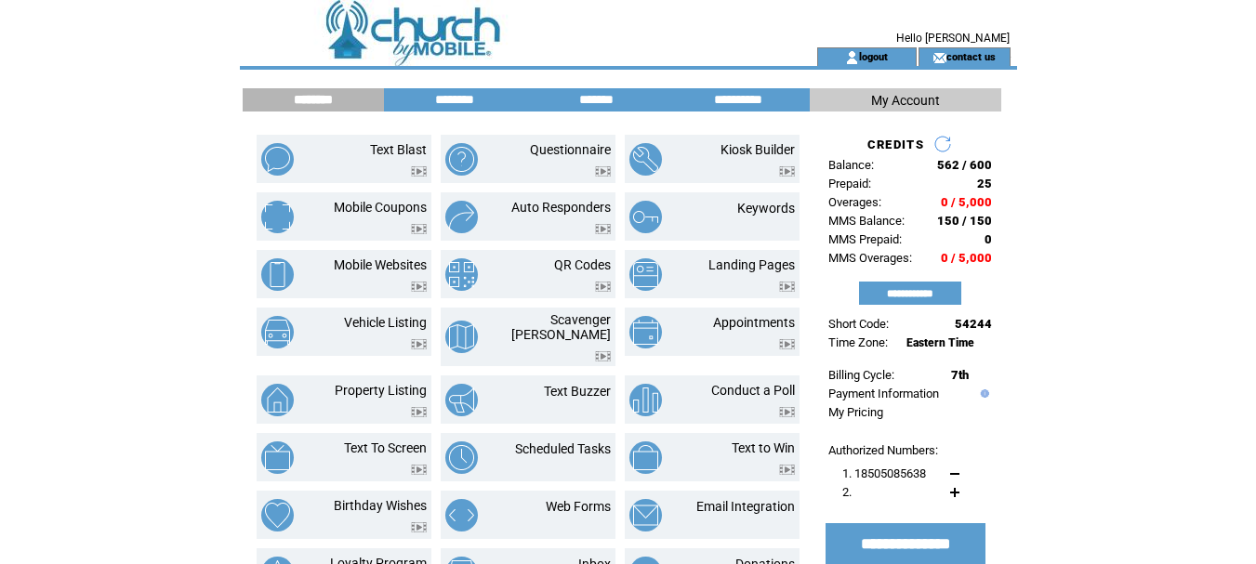 Image resolution: width=1256 pixels, height=564 pixels. I want to click on span: Time Zone:, so click(858, 342).